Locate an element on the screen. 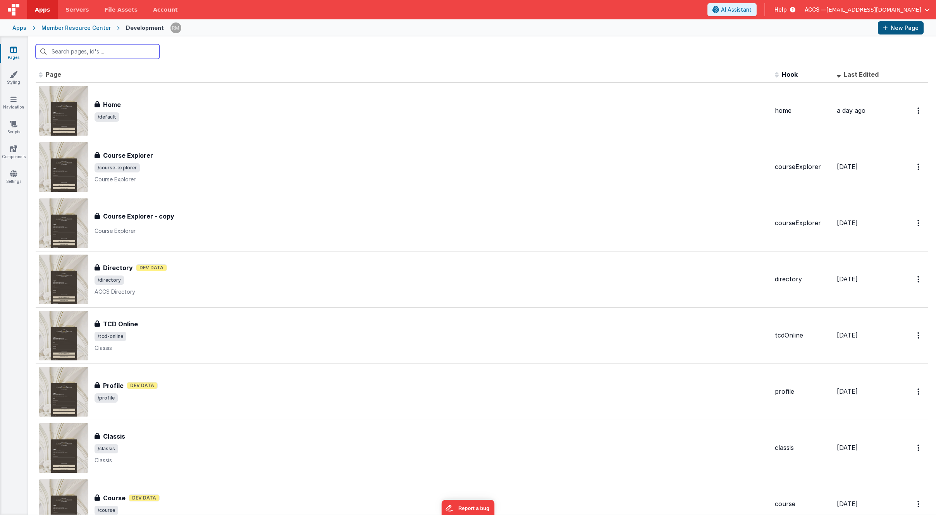 The image size is (936, 515). div: course is located at coordinates (803, 504).